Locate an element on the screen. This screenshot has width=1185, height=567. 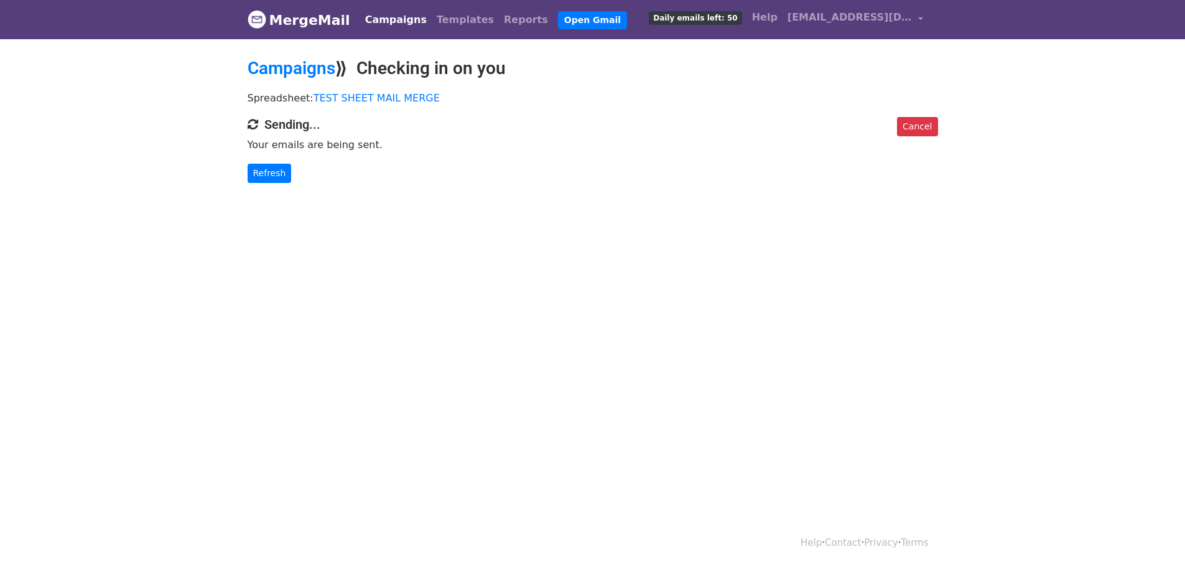
a: Terms is located at coordinates (914, 542).